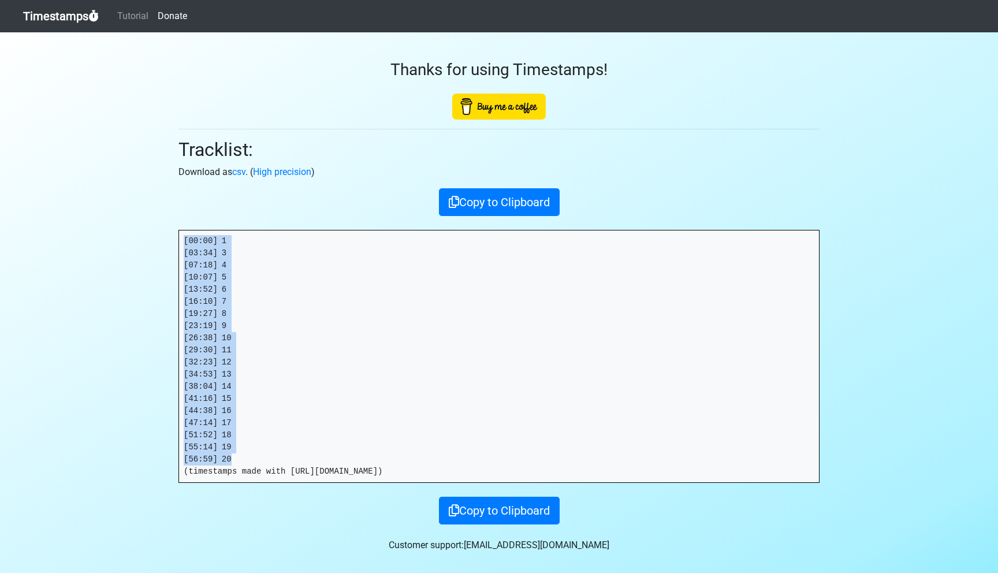 The height and width of the screenshot is (573, 998). I want to click on pre: [00:00] 1 [03:34] 3 [07:18] 4 [10:07] 5 [13:52] 6 [16:10] 7 [19:27] 8 [23:19] 9 [26:38] 10 [29:30..., so click(499, 356).